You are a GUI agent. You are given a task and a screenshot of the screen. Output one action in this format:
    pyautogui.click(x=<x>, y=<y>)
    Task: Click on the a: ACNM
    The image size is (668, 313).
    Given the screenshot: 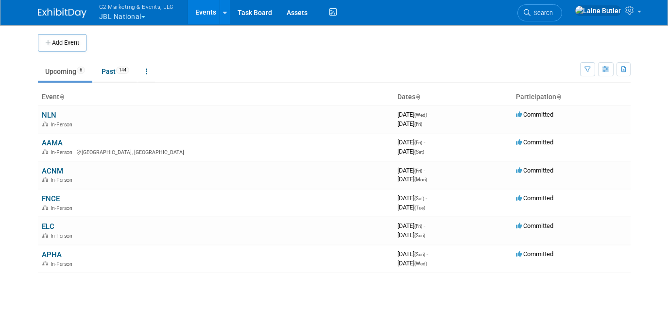 What is the action you would take?
    pyautogui.click(x=52, y=171)
    